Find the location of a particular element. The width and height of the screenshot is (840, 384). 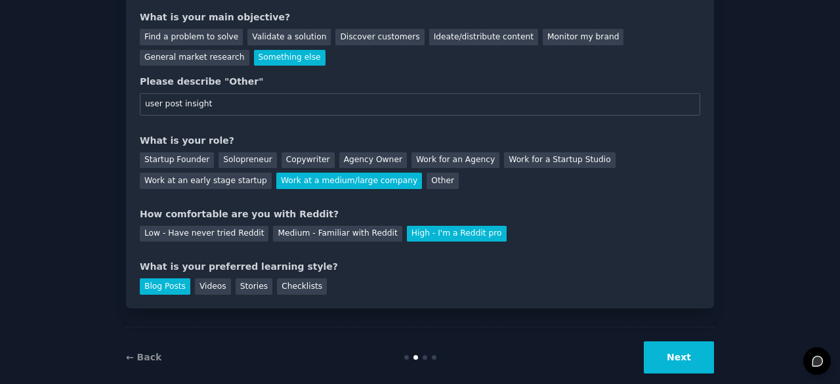

div: Please describe "Other" is located at coordinates (420, 81).